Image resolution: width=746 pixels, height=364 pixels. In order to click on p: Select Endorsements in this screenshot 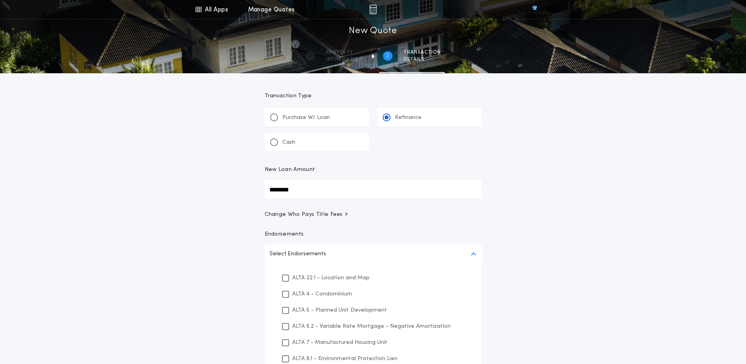, I will do `click(298, 254)`.